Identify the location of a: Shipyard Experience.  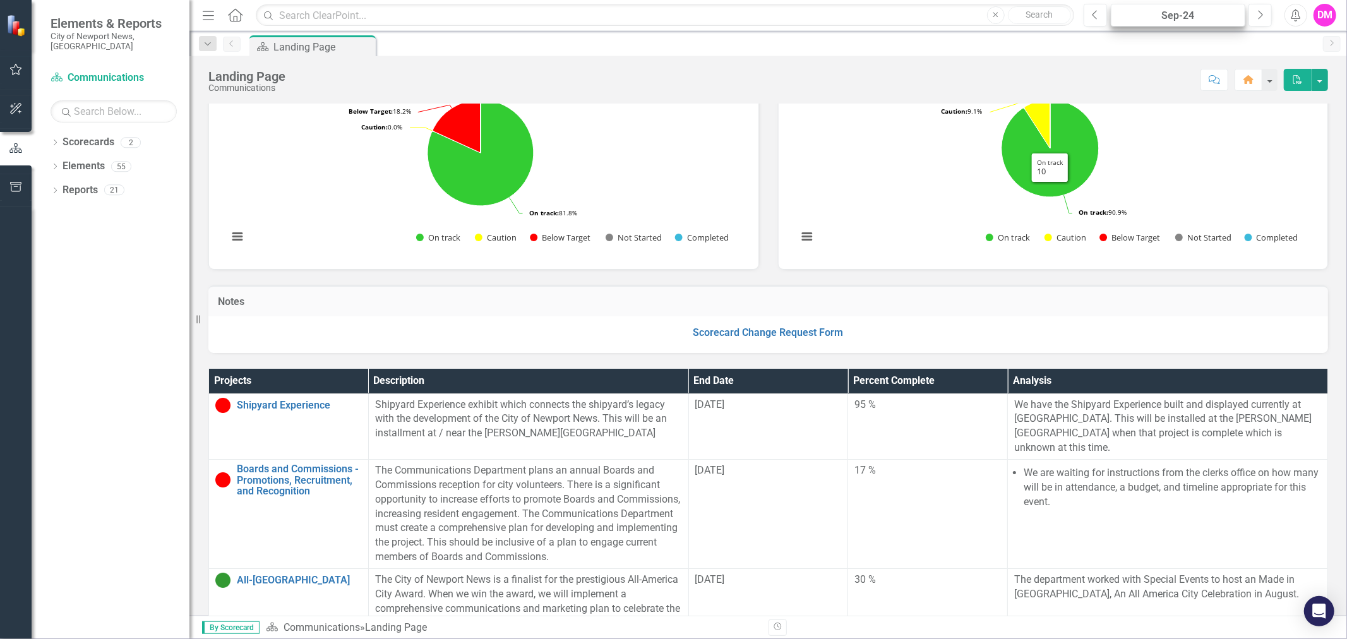
(299, 405).